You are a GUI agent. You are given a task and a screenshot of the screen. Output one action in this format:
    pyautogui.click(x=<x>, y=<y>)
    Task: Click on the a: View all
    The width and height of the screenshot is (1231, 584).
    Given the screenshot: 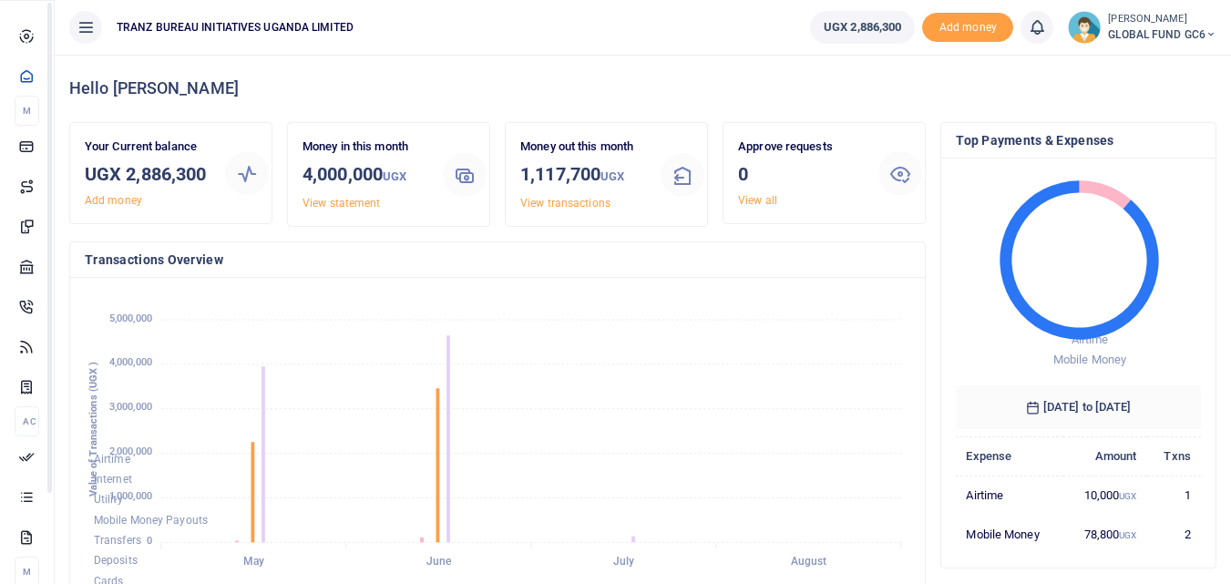 What is the action you would take?
    pyautogui.click(x=757, y=201)
    